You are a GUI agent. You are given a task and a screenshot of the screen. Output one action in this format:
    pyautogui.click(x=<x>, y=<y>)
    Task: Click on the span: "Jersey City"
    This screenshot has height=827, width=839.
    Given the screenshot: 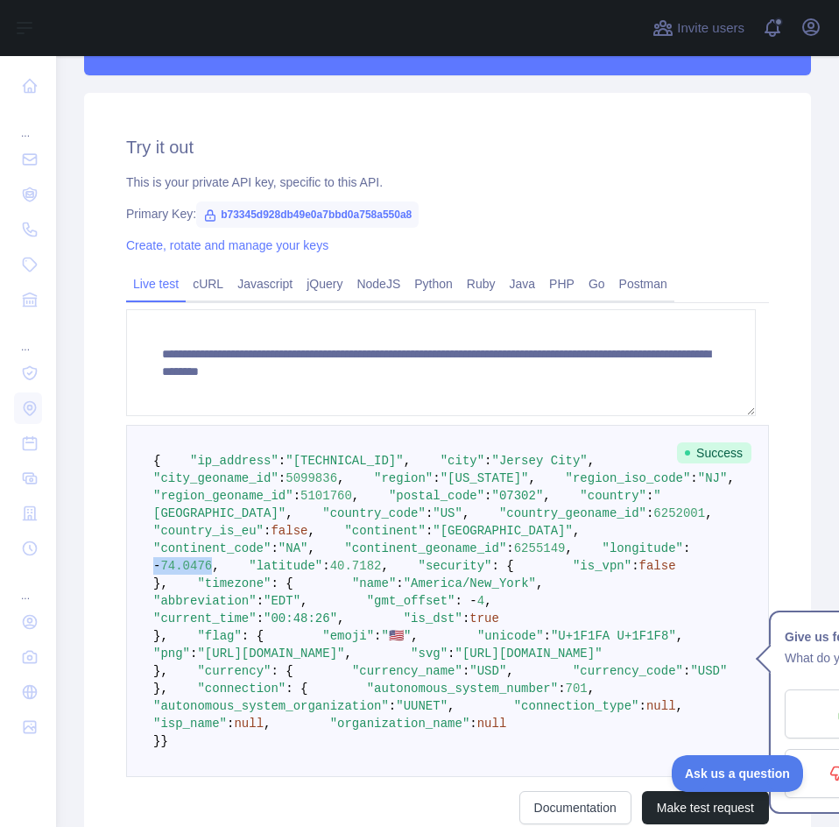 What is the action you would take?
    pyautogui.click(x=539, y=461)
    